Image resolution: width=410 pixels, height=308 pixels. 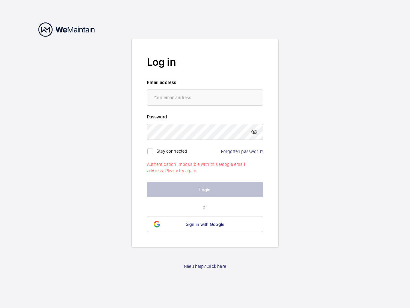 I want to click on a: Need help? Click here, so click(x=205, y=266).